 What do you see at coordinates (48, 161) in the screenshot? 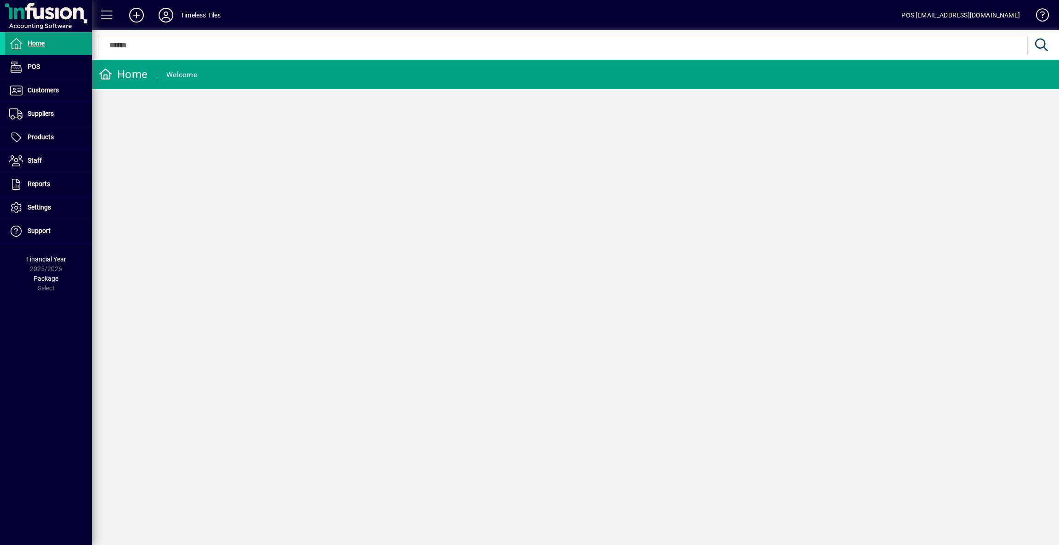
I see `a: Staff` at bounding box center [48, 161].